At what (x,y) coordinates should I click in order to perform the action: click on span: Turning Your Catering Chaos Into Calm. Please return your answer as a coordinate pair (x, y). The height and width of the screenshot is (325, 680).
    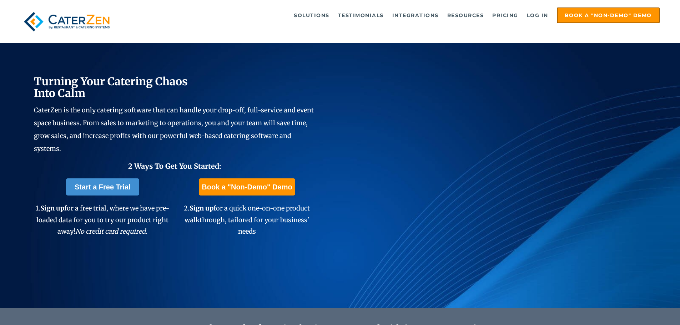
    Looking at the image, I should click on (111, 87).